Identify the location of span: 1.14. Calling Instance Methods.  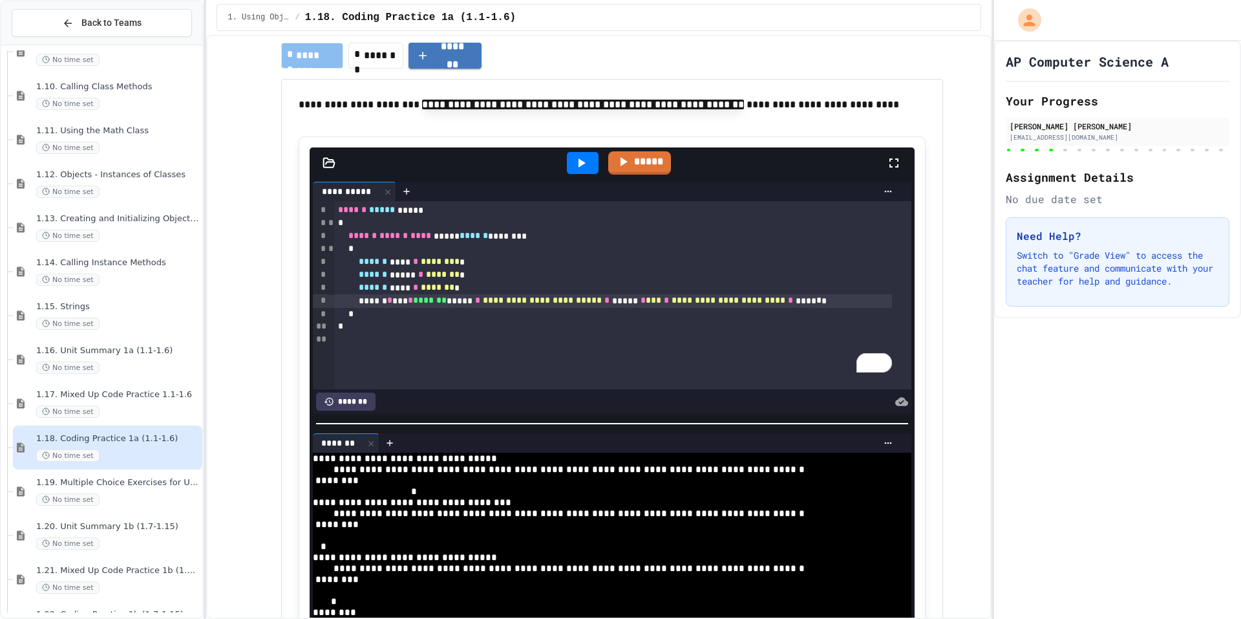
(118, 262).